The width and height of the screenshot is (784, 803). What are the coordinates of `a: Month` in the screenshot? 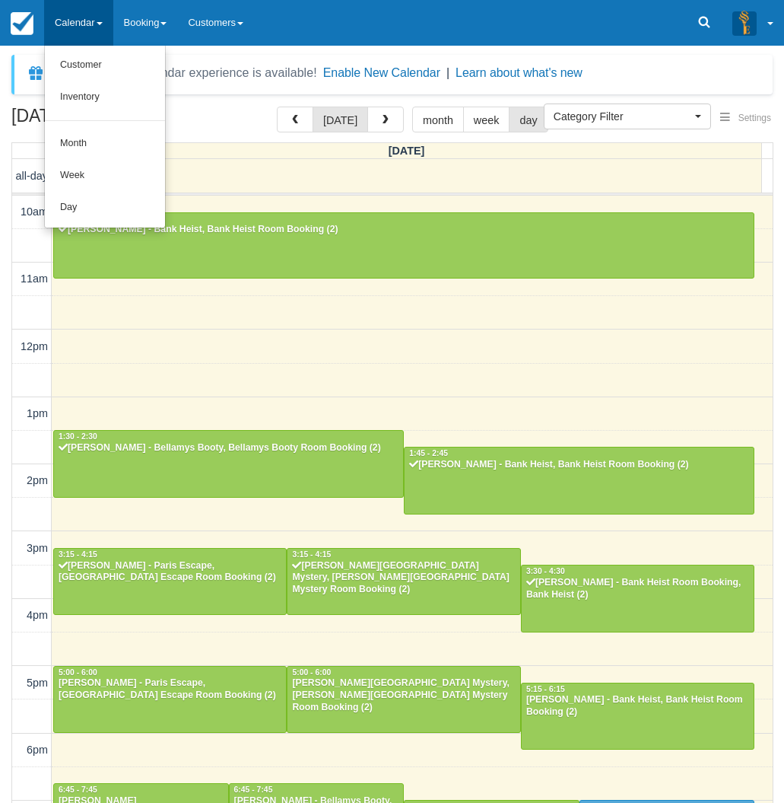 It's located at (105, 144).